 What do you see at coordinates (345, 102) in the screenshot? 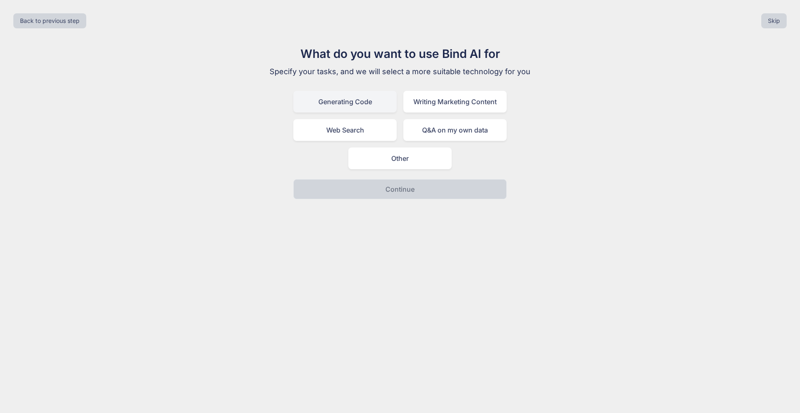
I see `div: Generating Code` at bounding box center [345, 102].